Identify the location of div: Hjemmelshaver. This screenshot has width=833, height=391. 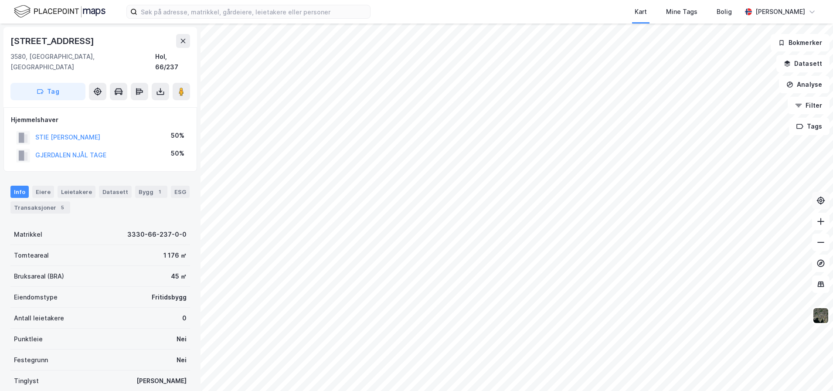
(100, 120).